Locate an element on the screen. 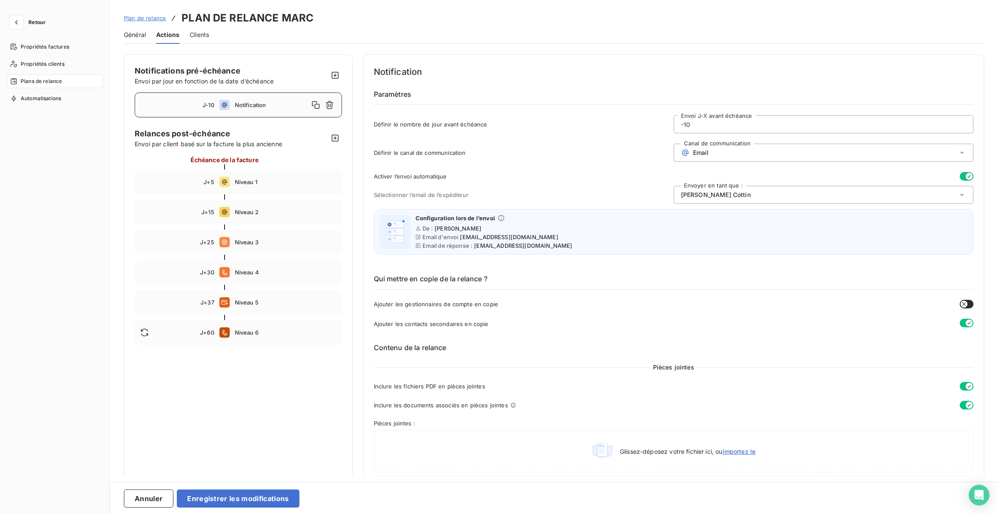 Image resolution: width=998 pixels, height=514 pixels. span: Ajouter les contacts secondaires en copie is located at coordinates (431, 324).